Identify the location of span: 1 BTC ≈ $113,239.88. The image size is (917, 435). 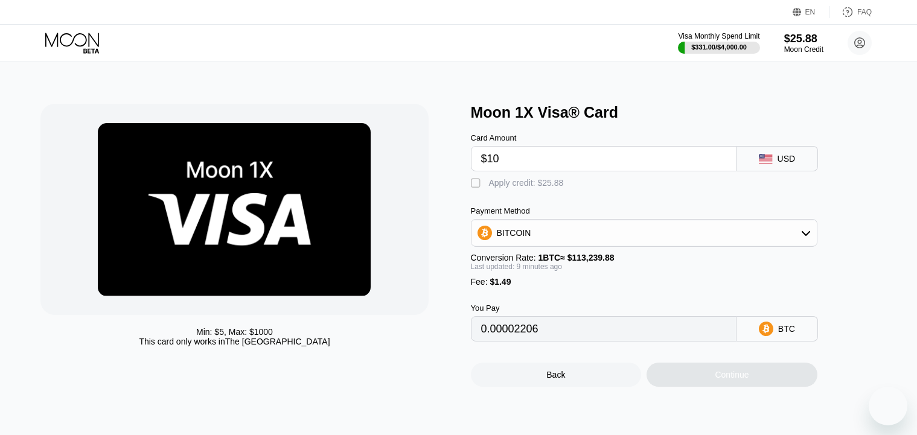
(576, 258).